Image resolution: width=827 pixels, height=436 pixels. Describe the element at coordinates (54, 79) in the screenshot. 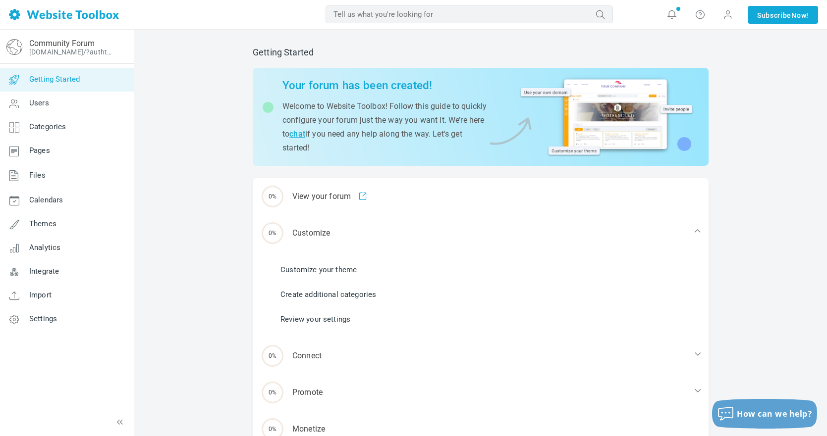

I see `span: Getting Started` at that location.